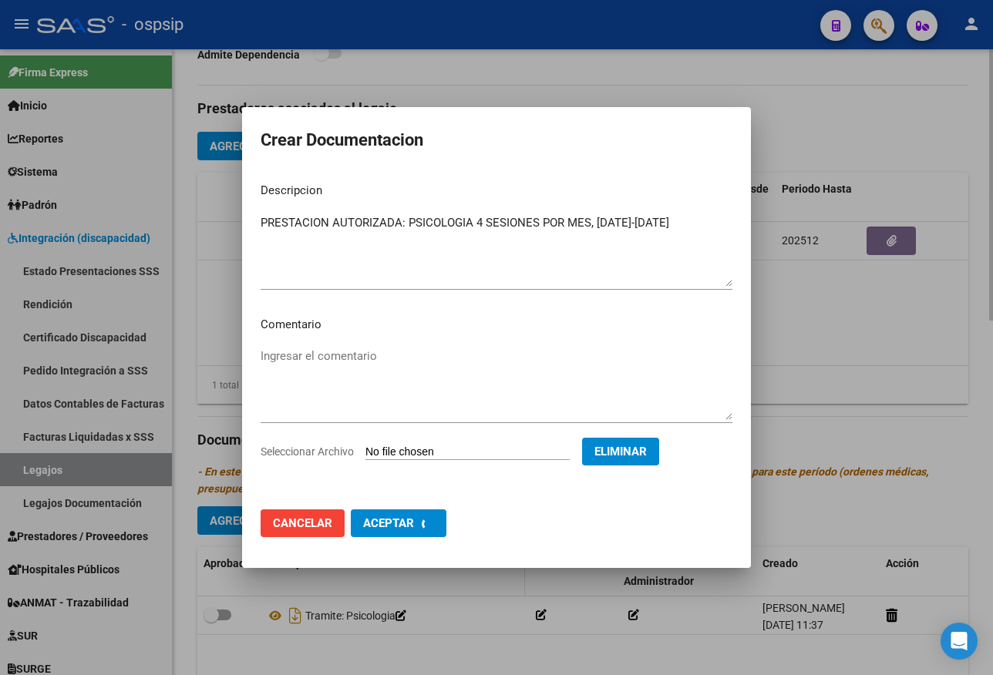 The height and width of the screenshot is (675, 993). I want to click on span: Seleccionar Archivo, so click(307, 452).